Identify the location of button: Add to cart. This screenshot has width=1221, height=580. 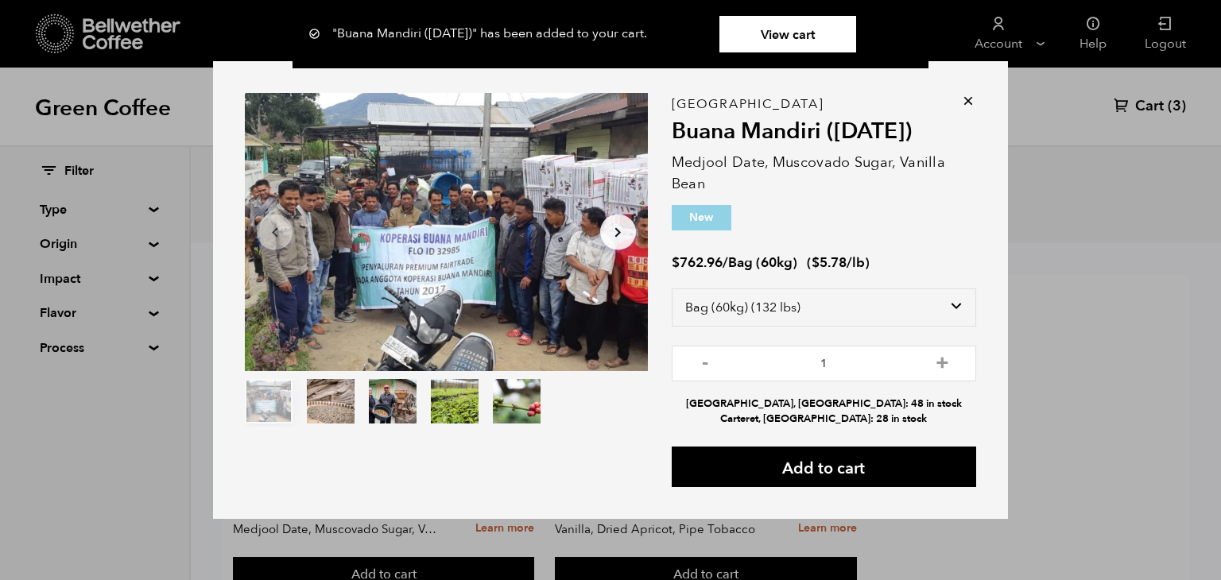
(823, 466).